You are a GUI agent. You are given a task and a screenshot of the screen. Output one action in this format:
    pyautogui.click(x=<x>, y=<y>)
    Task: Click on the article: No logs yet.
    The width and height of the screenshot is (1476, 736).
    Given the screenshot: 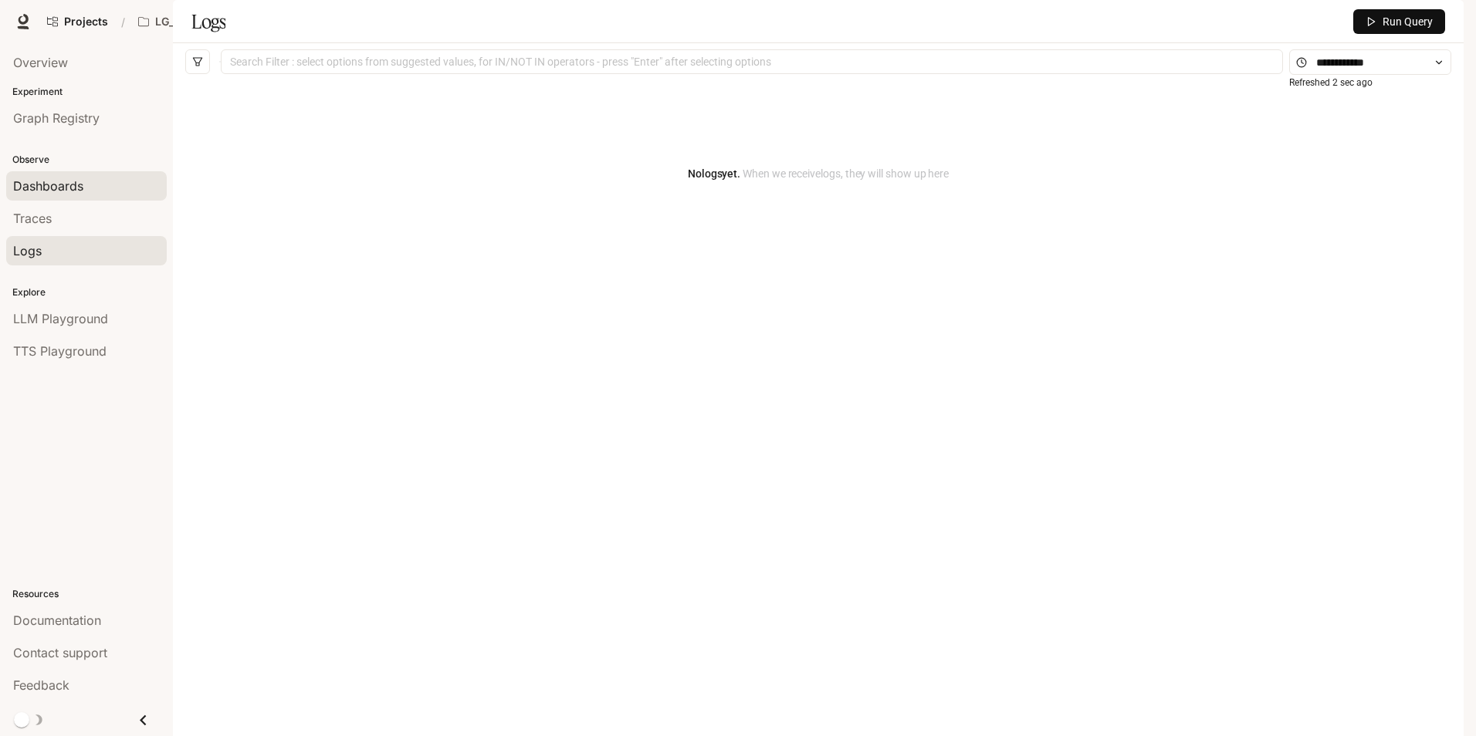 What is the action you would take?
    pyautogui.click(x=818, y=174)
    